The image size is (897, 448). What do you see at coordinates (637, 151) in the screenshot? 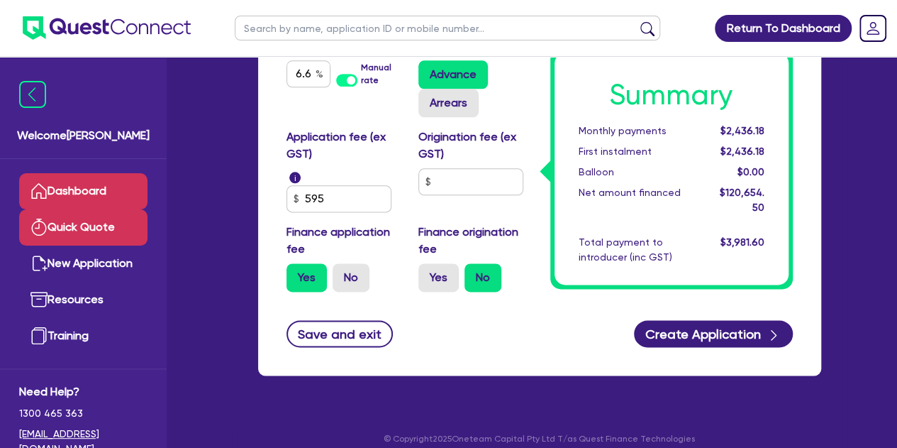
I see `div: First instalment` at bounding box center [637, 151].